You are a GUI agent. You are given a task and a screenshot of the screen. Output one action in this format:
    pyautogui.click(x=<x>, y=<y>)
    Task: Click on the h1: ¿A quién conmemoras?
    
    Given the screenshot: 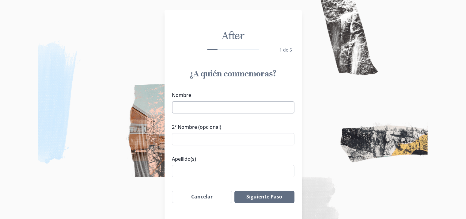 What is the action you would take?
    pyautogui.click(x=233, y=73)
    